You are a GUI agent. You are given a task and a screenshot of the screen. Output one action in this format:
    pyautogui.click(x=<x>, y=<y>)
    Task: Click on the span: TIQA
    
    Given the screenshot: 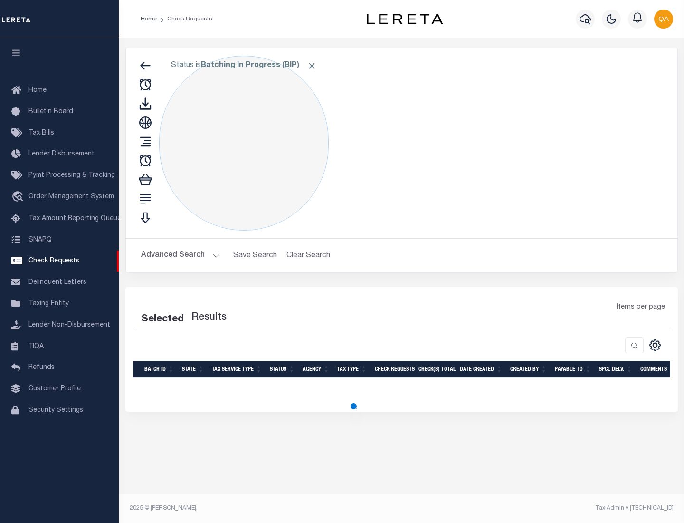 What is the action you would take?
    pyautogui.click(x=36, y=346)
    